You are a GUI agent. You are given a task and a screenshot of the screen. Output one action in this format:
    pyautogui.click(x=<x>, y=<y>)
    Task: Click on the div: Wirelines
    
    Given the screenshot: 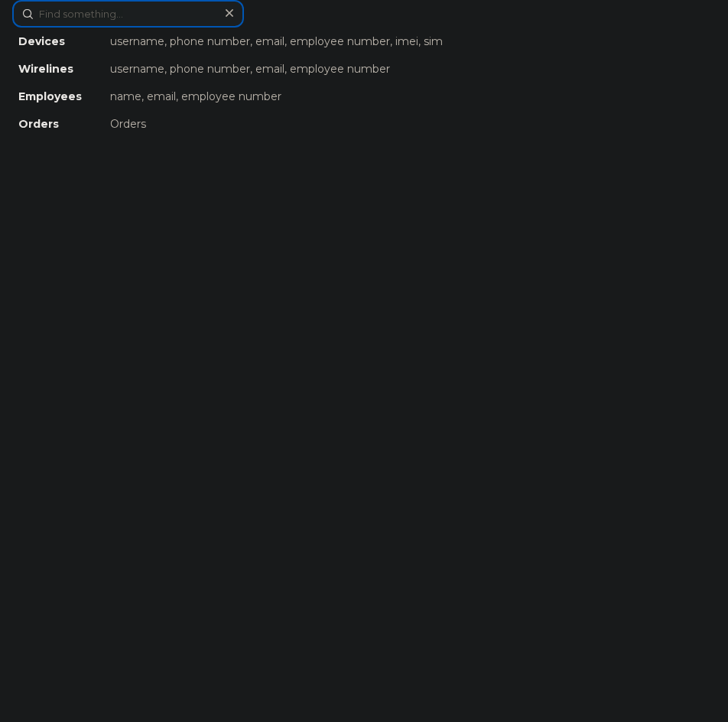 What is the action you would take?
    pyautogui.click(x=58, y=69)
    